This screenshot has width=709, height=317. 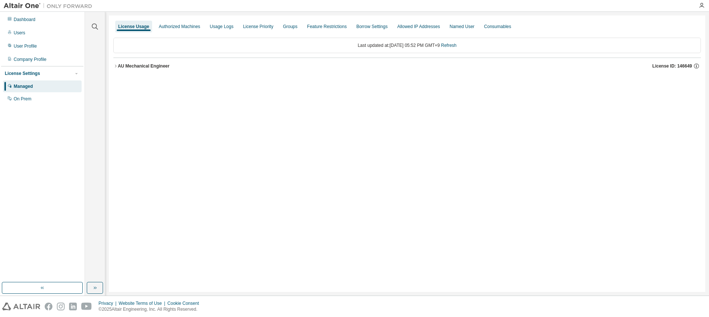 What do you see at coordinates (61, 307) in the screenshot?
I see `img: instagram.svg` at bounding box center [61, 307].